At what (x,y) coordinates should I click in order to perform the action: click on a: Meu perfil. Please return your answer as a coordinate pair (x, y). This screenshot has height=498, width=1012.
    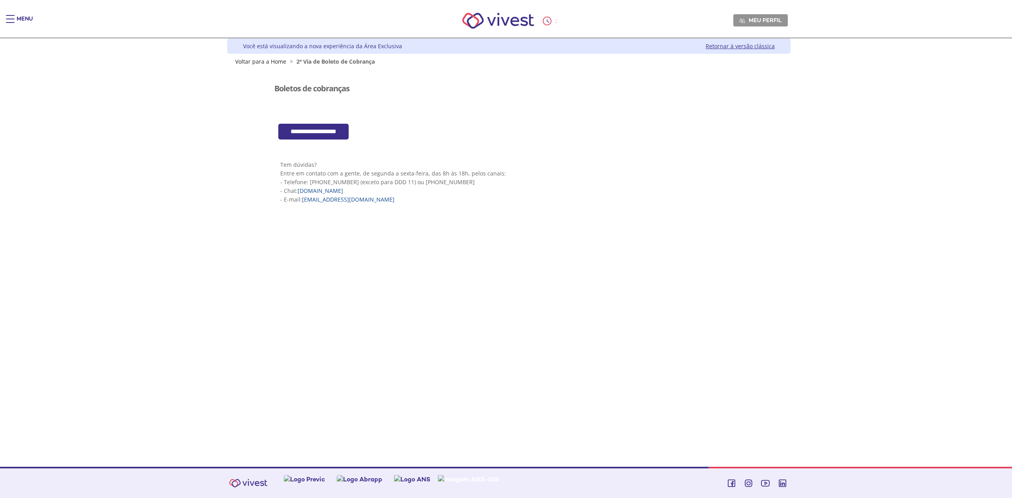
    Looking at the image, I should click on (760, 20).